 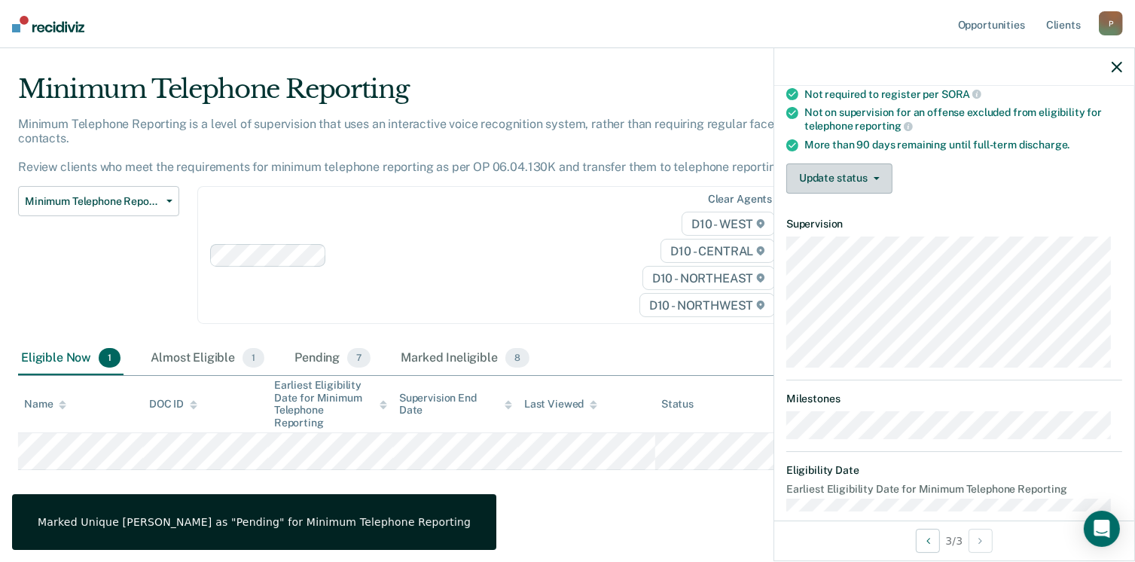 What do you see at coordinates (518, 358) in the screenshot?
I see `span: 8` at bounding box center [518, 358].